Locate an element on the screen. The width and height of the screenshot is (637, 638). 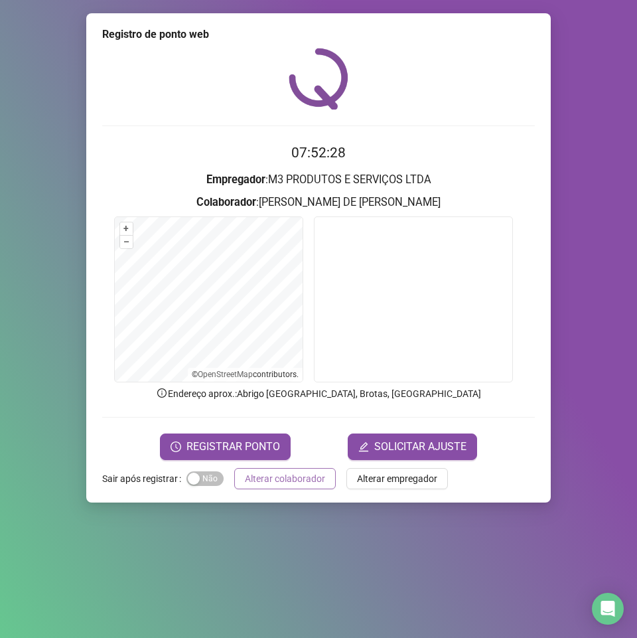
span: Alterar empregador is located at coordinates (397, 478).